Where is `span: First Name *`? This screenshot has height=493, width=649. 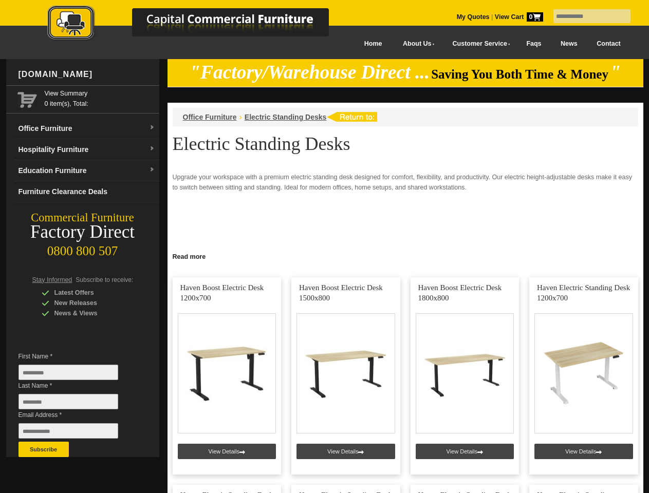 span: First Name * is located at coordinates (76, 356).